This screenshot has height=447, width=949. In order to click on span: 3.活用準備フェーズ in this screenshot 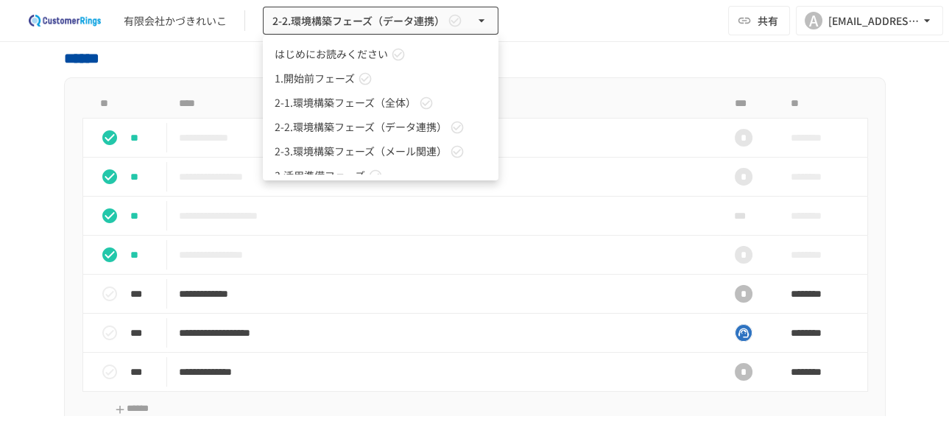, I will do `click(319, 175)`.